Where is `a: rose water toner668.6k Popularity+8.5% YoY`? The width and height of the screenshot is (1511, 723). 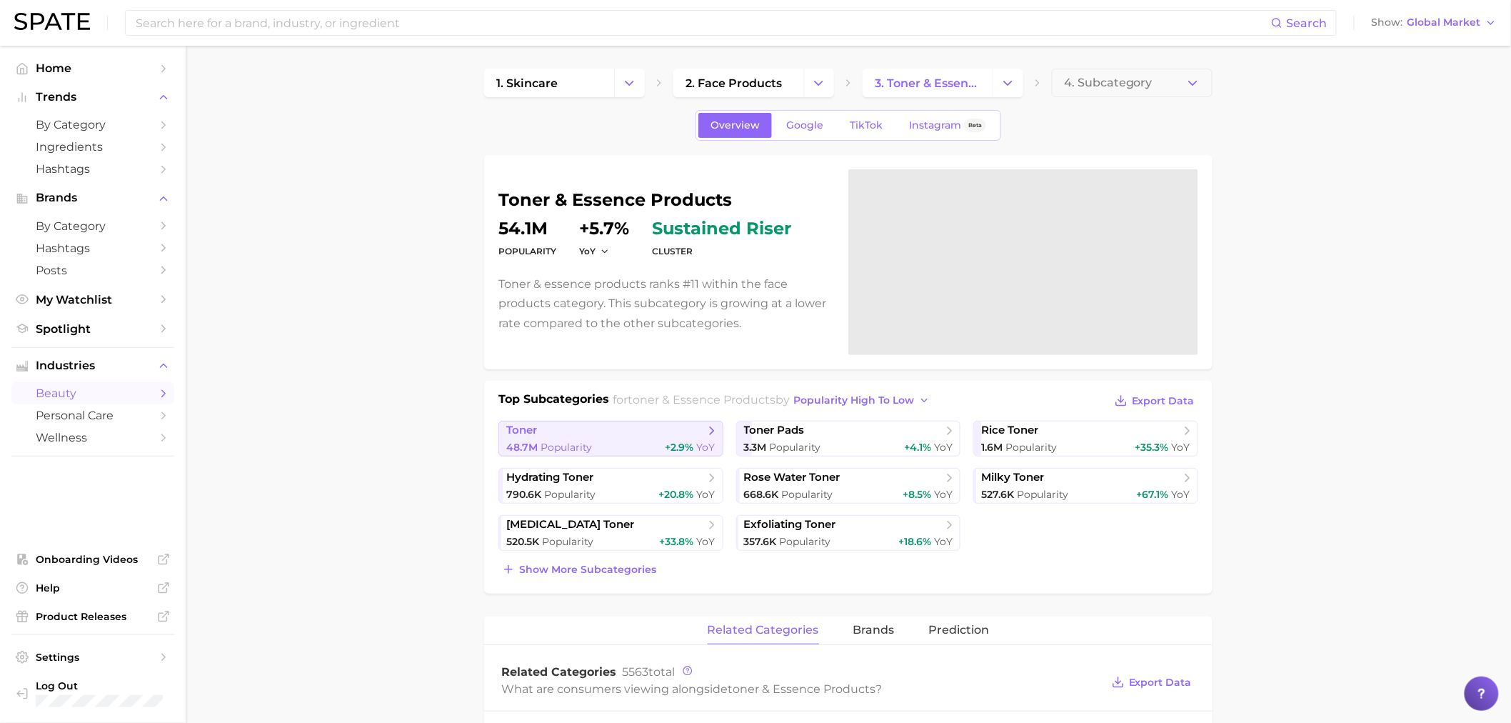
a: rose water toner668.6k Popularity+8.5% YoY is located at coordinates (848, 486).